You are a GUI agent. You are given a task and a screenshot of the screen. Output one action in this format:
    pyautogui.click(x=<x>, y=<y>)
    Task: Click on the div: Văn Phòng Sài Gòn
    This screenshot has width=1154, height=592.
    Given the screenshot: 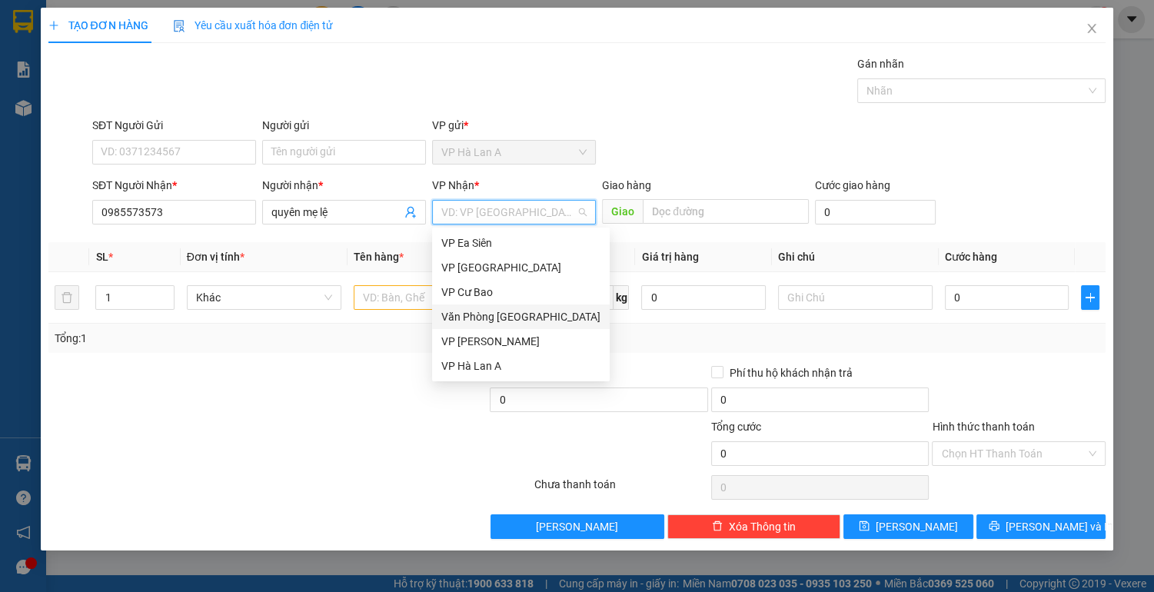 What is the action you would take?
    pyautogui.click(x=520, y=317)
    